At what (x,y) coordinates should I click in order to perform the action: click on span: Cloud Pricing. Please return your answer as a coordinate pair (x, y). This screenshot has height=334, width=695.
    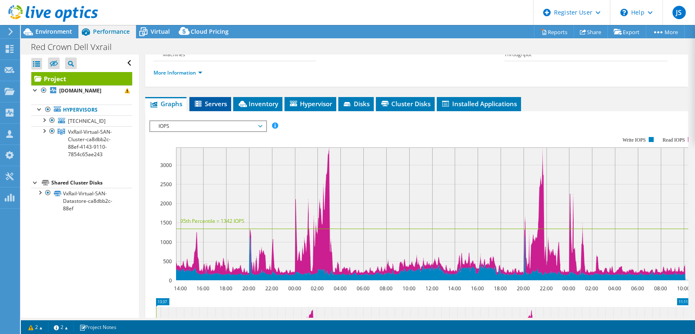
    Looking at the image, I should click on (209, 31).